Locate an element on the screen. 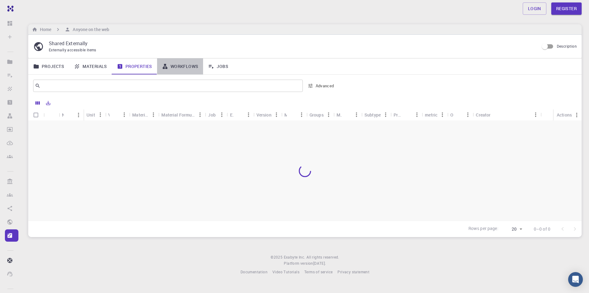 The image size is (589, 293). a: Properties is located at coordinates (134, 66).